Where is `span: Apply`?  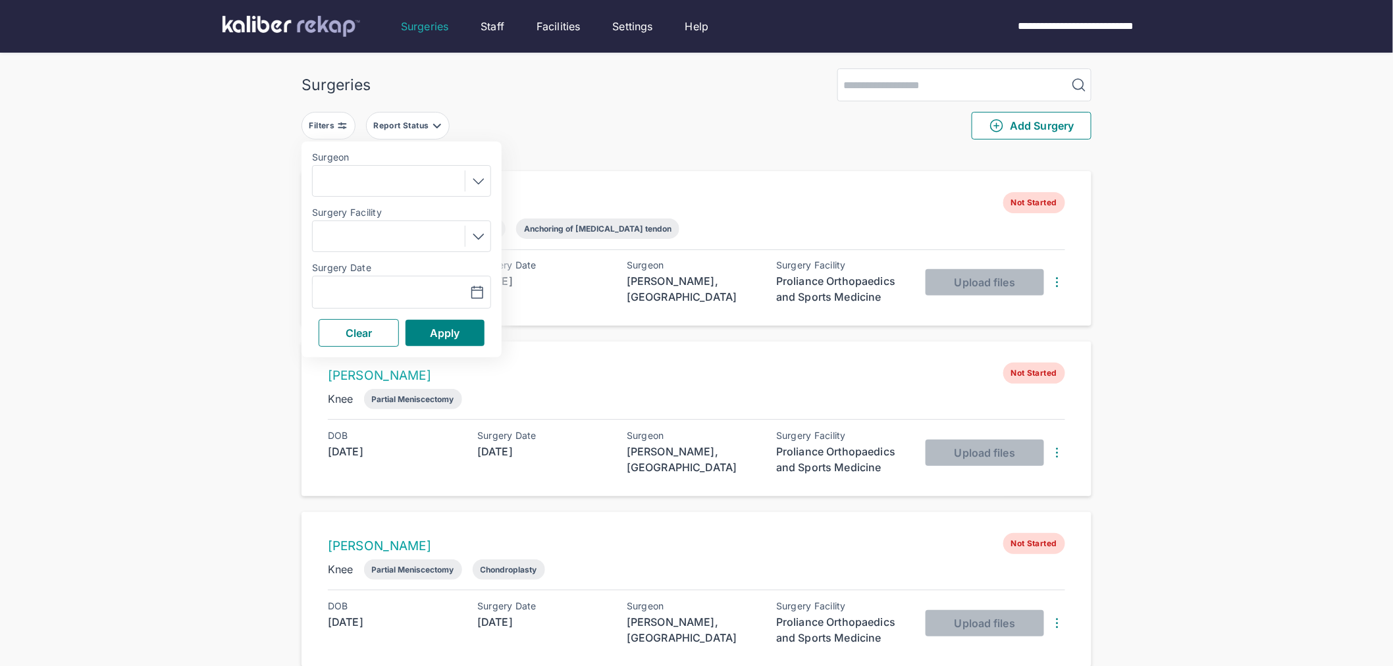
span: Apply is located at coordinates (445, 333).